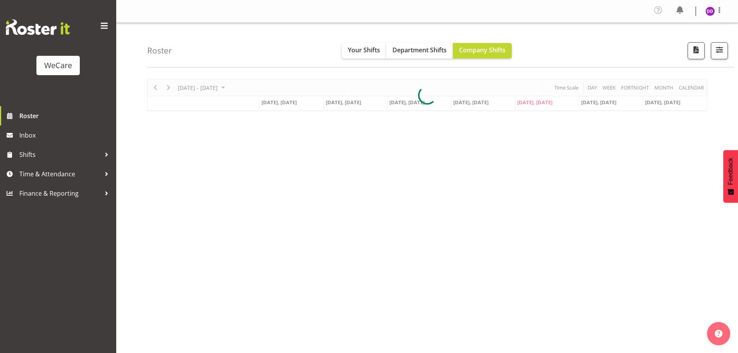 Image resolution: width=738 pixels, height=353 pixels. Describe the element at coordinates (364, 50) in the screenshot. I see `span: Your Shifts` at that location.